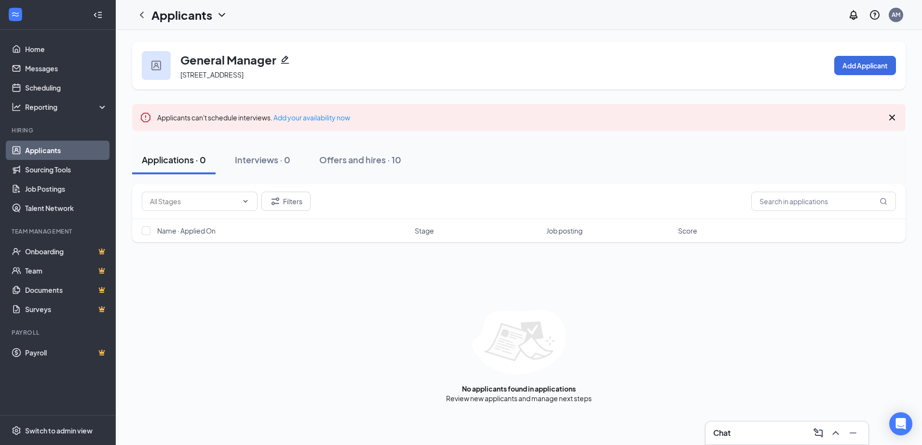 The image size is (922, 445). Describe the element at coordinates (58, 231) in the screenshot. I see `div: Team Management` at that location.